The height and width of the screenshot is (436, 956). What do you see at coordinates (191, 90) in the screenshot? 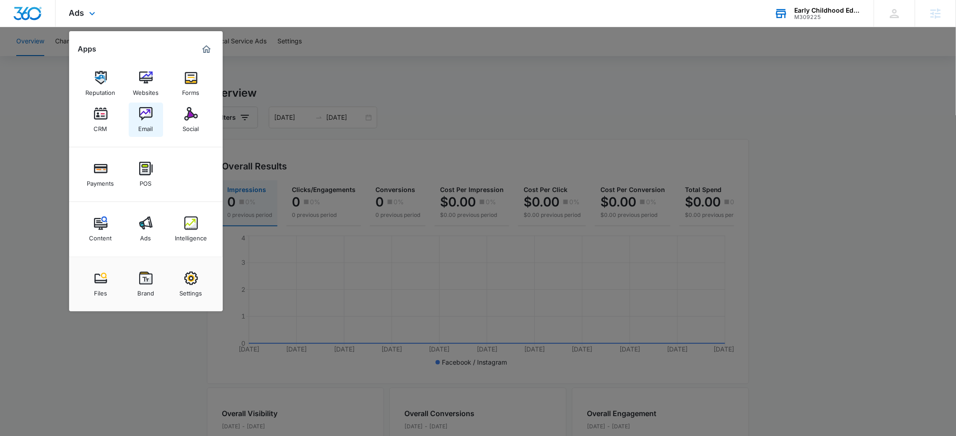
I see `div: Forms` at bounding box center [191, 90].